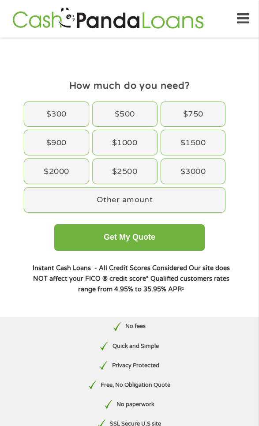  Describe the element at coordinates (125, 143) in the screenshot. I see `div: $1000` at that location.